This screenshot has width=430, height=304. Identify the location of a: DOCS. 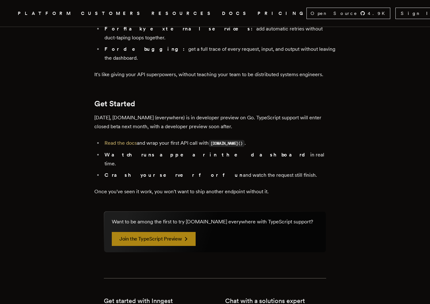
(236, 13).